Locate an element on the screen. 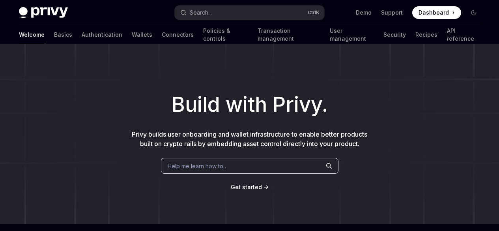 This screenshot has width=499, height=231. button: Search...CtrlK is located at coordinates (249, 13).